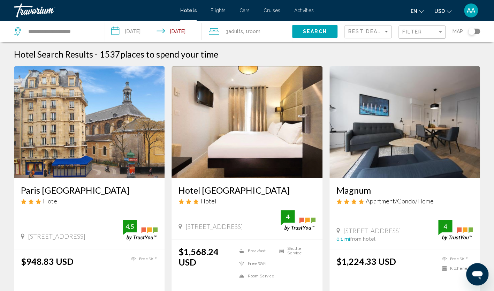  What do you see at coordinates (471, 10) in the screenshot?
I see `button: User Menu` at bounding box center [471, 10].